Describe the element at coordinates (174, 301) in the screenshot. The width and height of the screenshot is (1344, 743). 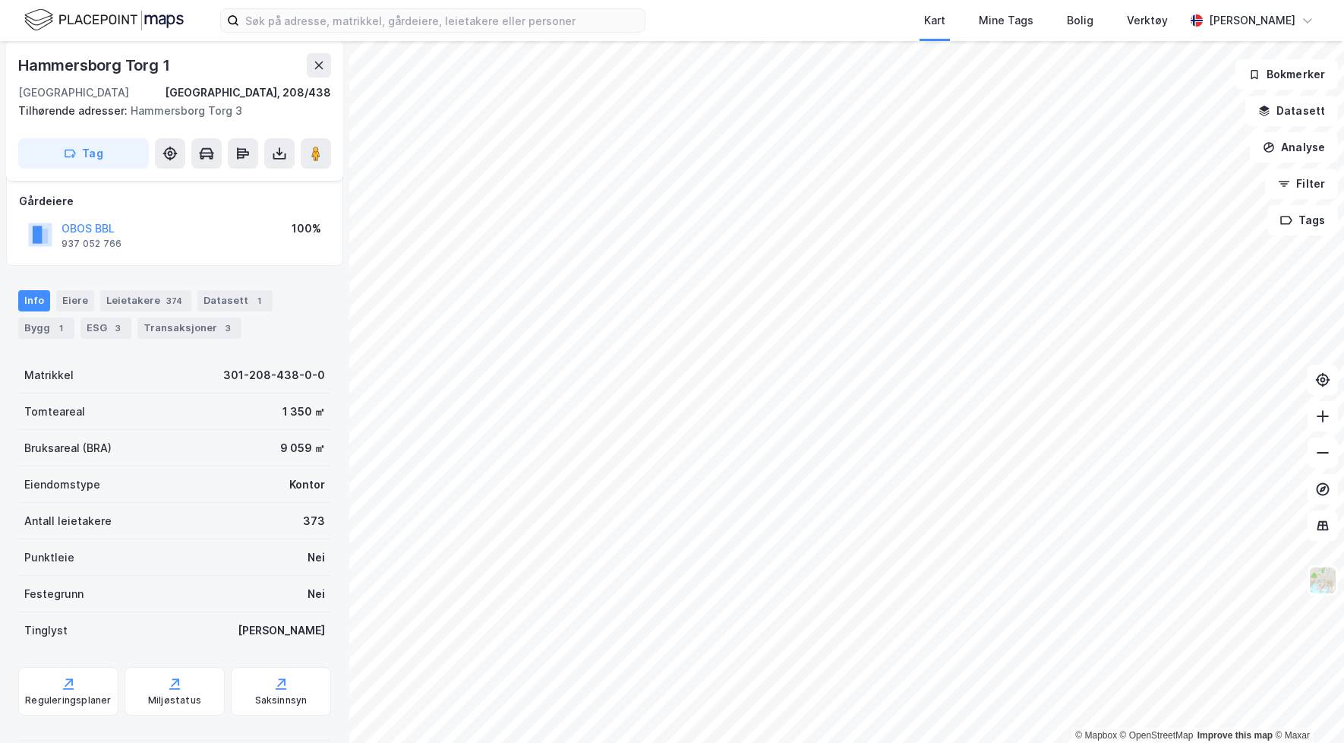
I see `div: 374` at that location.